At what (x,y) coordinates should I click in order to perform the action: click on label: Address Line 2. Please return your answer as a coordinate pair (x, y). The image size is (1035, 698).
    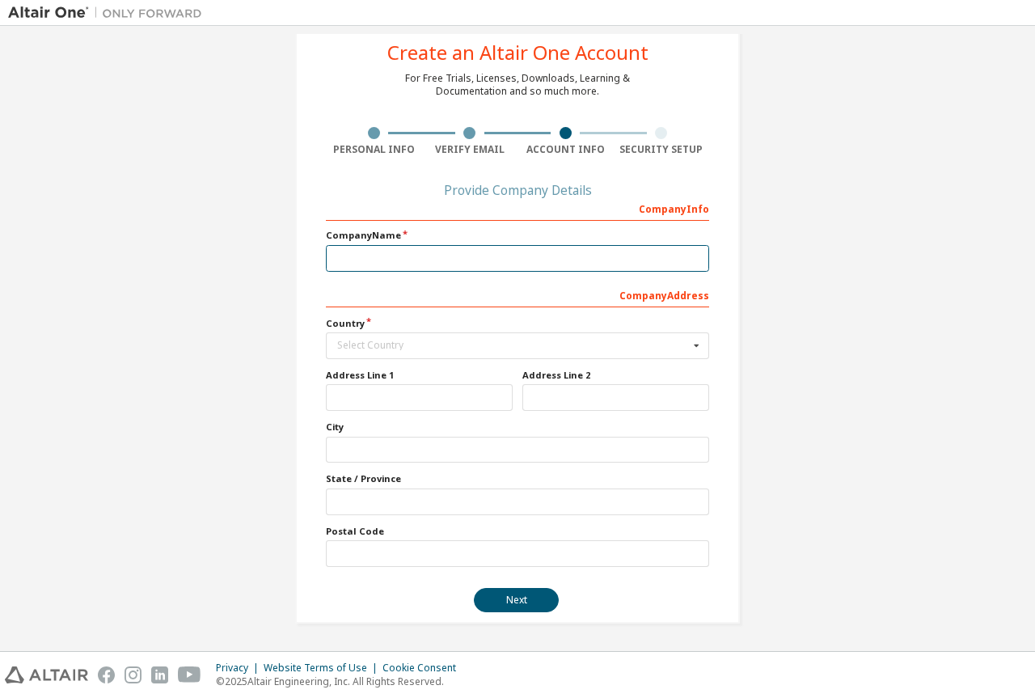
    Looking at the image, I should click on (616, 375).